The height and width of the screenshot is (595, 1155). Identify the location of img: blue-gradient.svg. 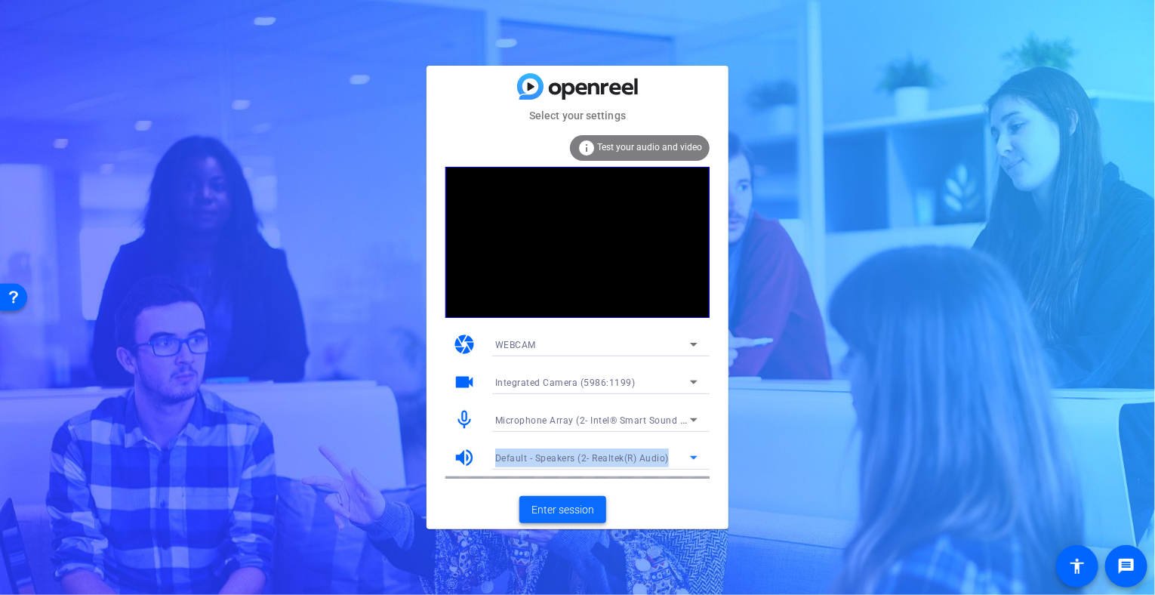
(577, 86).